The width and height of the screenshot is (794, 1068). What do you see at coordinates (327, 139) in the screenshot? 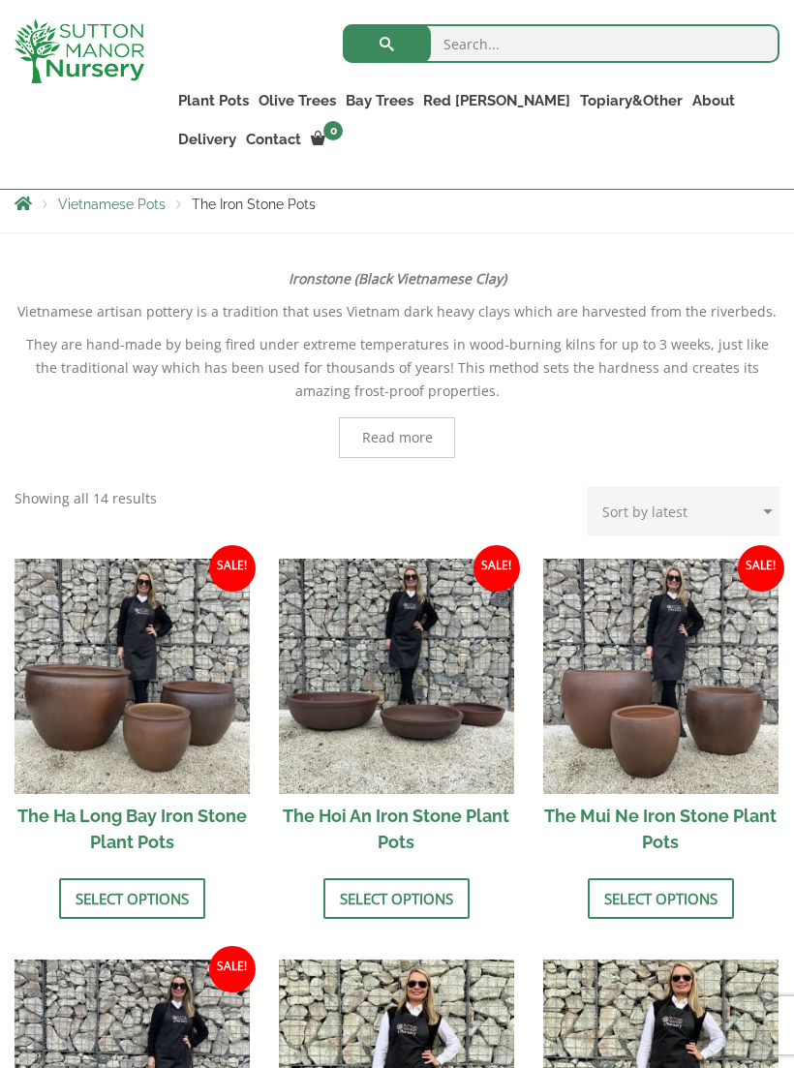
I see `a: 0` at bounding box center [327, 139].